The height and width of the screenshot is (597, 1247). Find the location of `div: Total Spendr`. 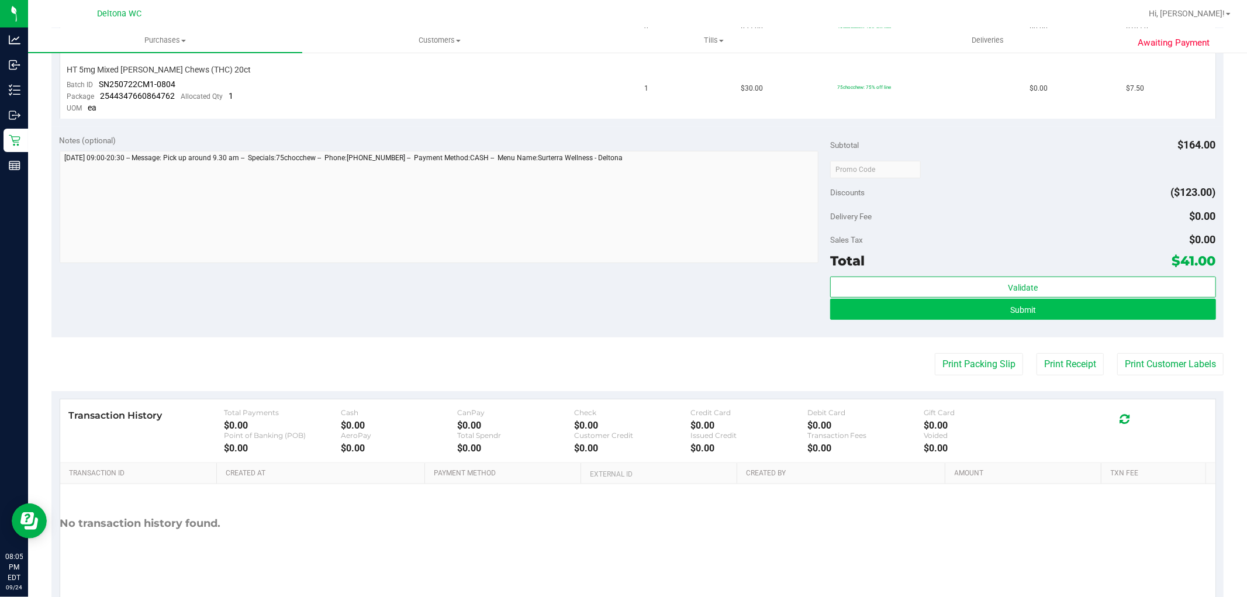

div: Total Spendr is located at coordinates (515, 435).